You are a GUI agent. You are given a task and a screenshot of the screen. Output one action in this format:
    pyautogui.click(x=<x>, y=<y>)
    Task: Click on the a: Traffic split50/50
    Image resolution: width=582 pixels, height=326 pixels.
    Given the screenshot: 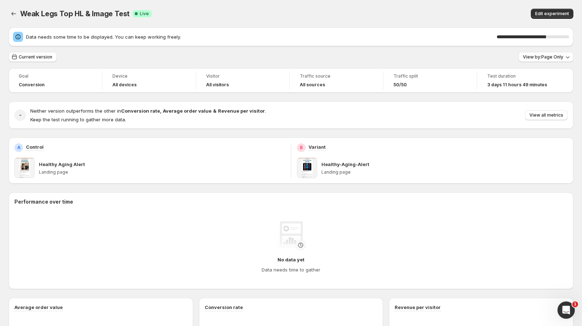 What is the action you would take?
    pyautogui.click(x=430, y=80)
    